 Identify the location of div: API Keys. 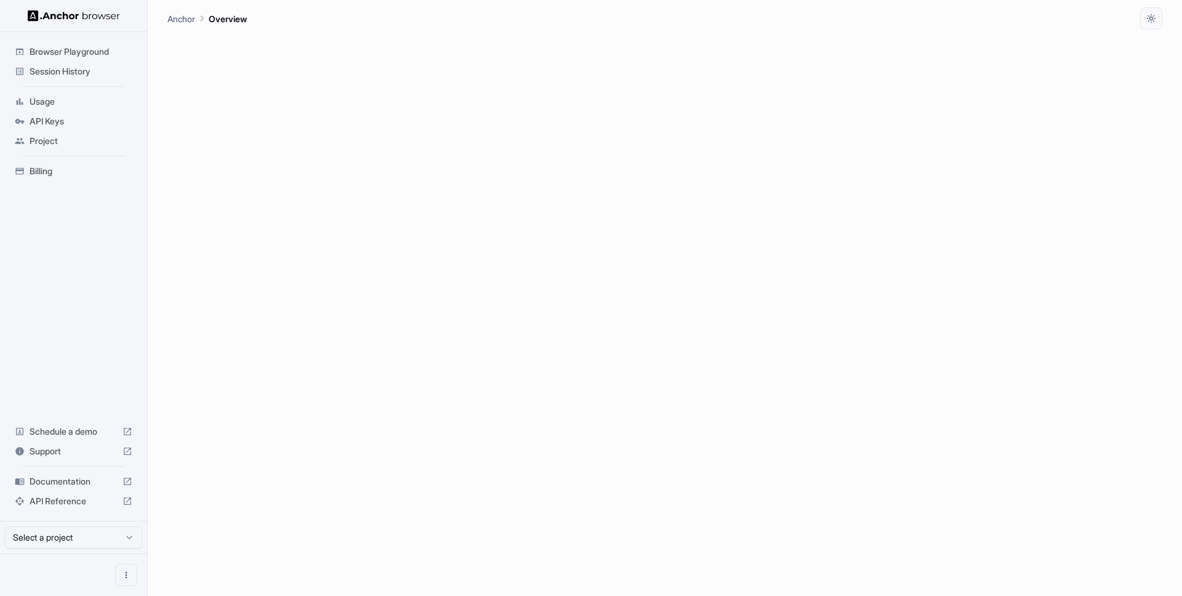
(73, 121).